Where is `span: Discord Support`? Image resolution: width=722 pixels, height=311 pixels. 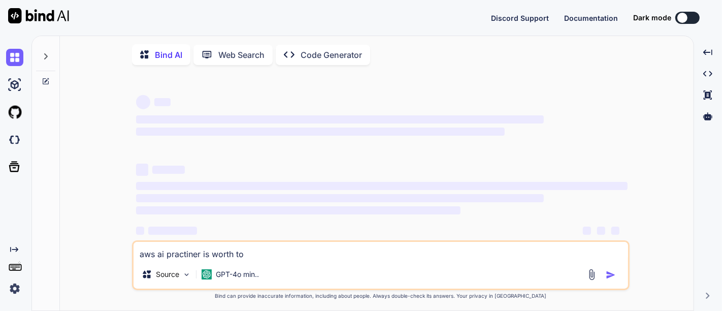
span: Discord Support is located at coordinates (520, 18).